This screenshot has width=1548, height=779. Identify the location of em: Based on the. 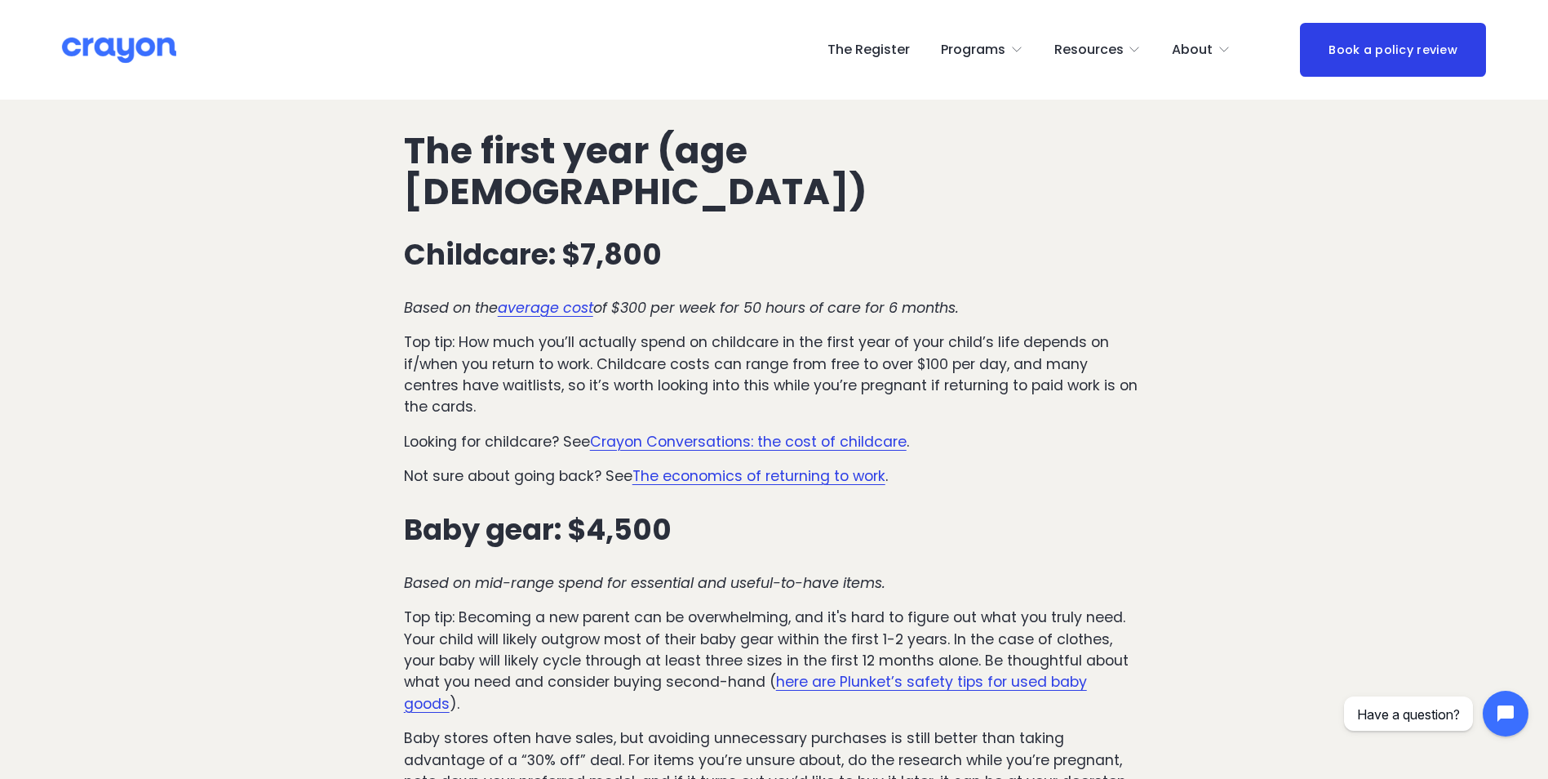
(451, 308).